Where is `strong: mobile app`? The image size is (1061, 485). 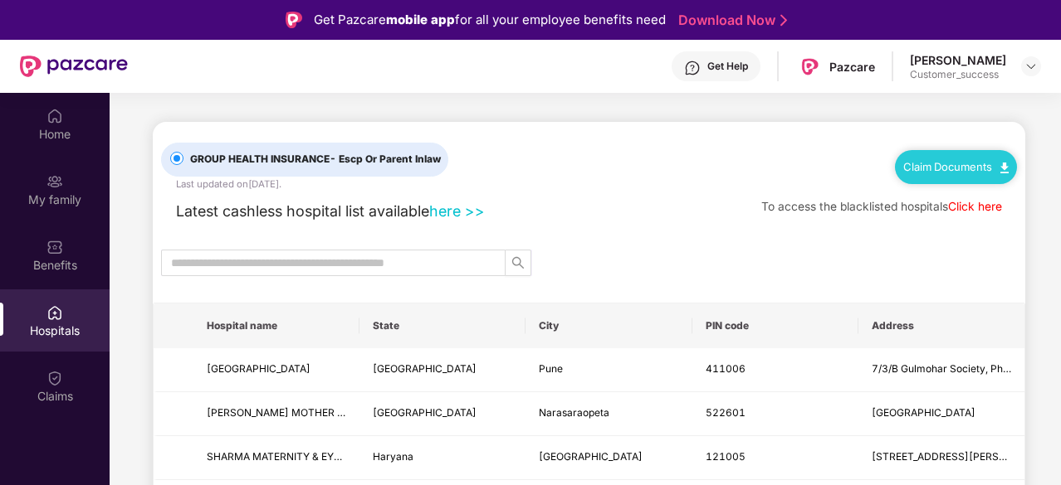
strong: mobile app is located at coordinates (420, 19).